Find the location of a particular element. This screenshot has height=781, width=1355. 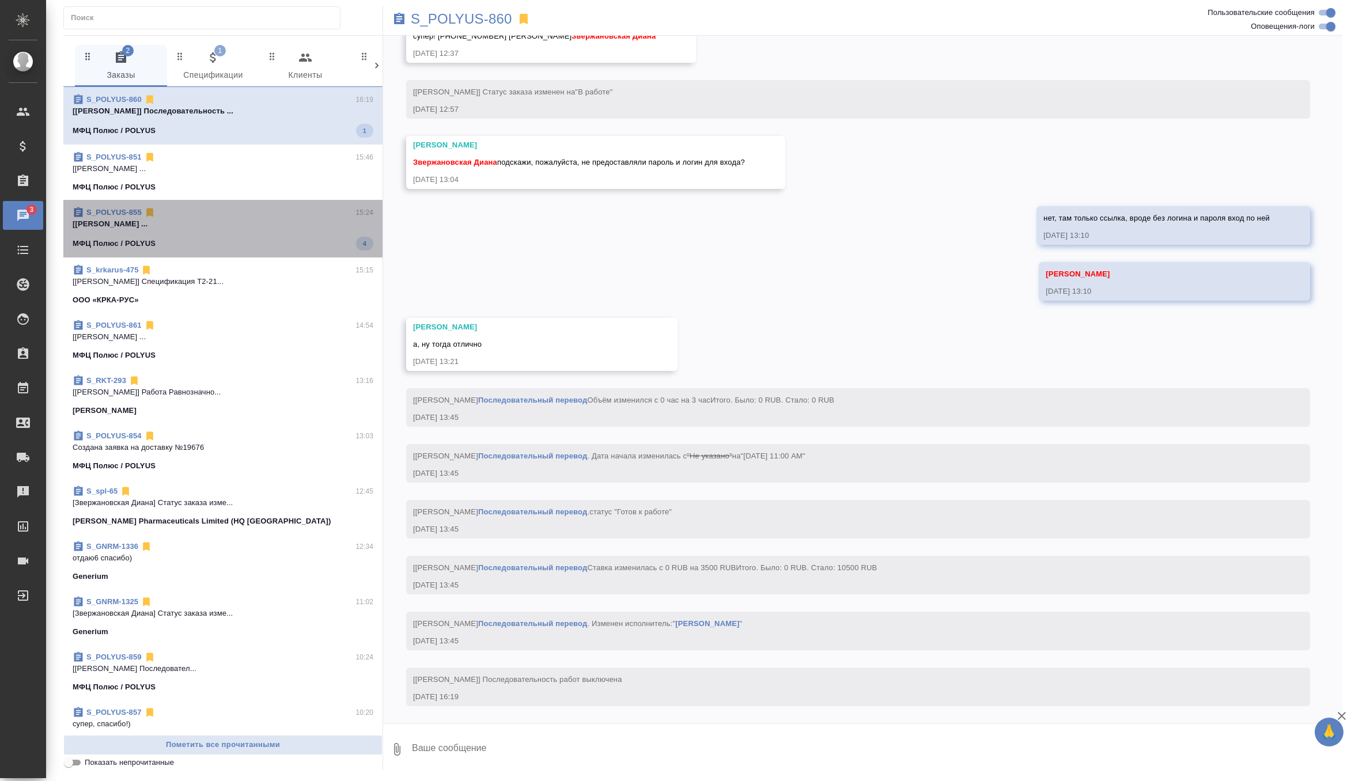

span: Пометить все прочитанными is located at coordinates (223, 745).